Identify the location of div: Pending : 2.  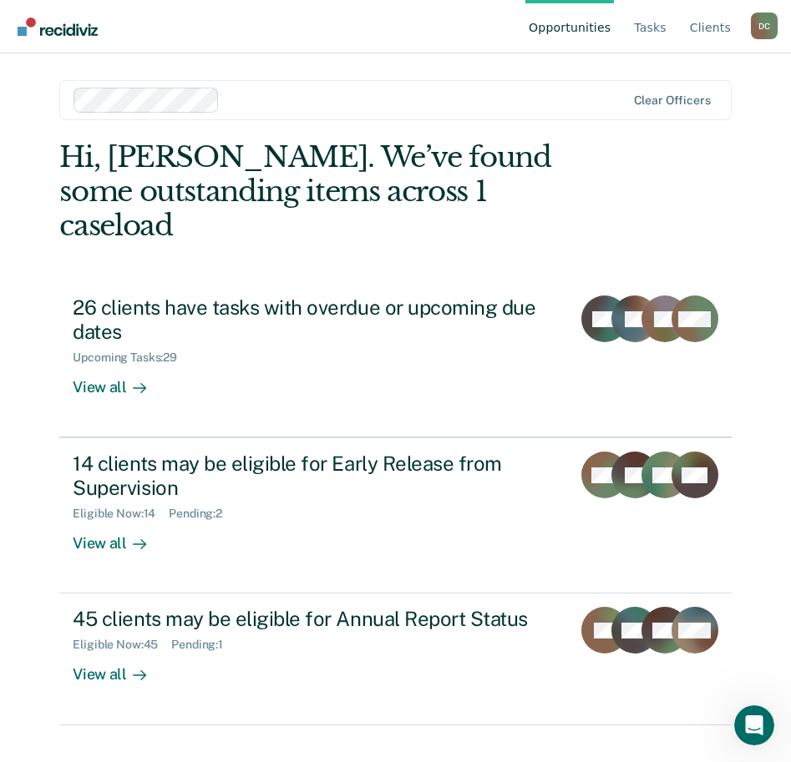
(202, 513).